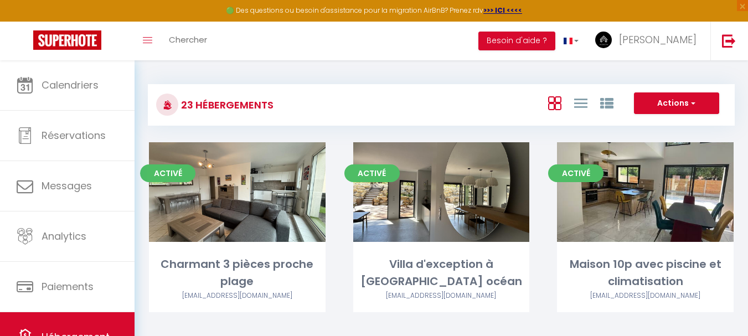 The height and width of the screenshot is (336, 748). What do you see at coordinates (70, 85) in the screenshot?
I see `span: Calendriers` at bounding box center [70, 85].